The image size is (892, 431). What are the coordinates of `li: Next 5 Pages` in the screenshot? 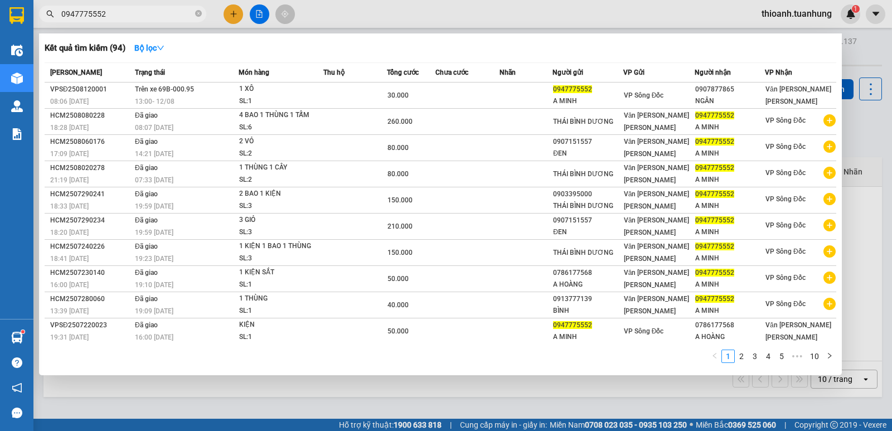 It's located at (798, 356).